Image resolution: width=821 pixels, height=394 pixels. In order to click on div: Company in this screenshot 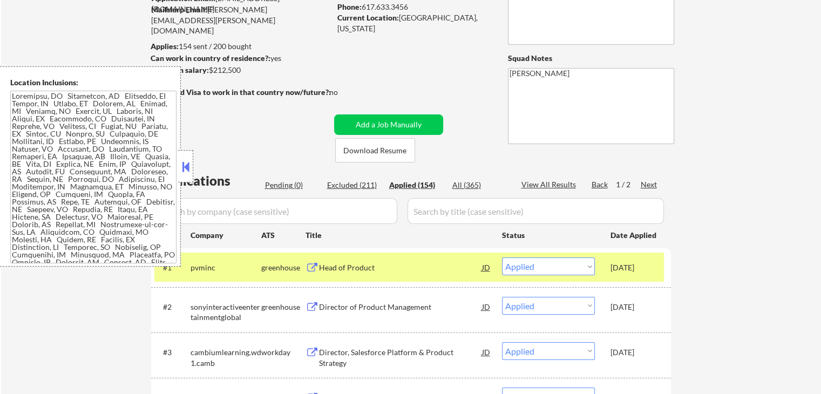, I will do `click(226, 235)`.